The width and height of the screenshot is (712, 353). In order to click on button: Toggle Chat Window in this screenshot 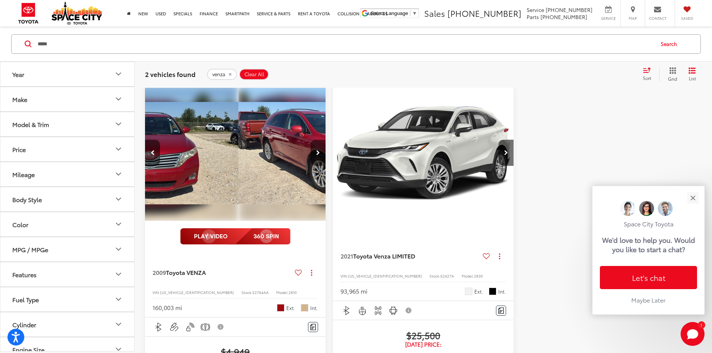, I will do `click(692, 334)`.